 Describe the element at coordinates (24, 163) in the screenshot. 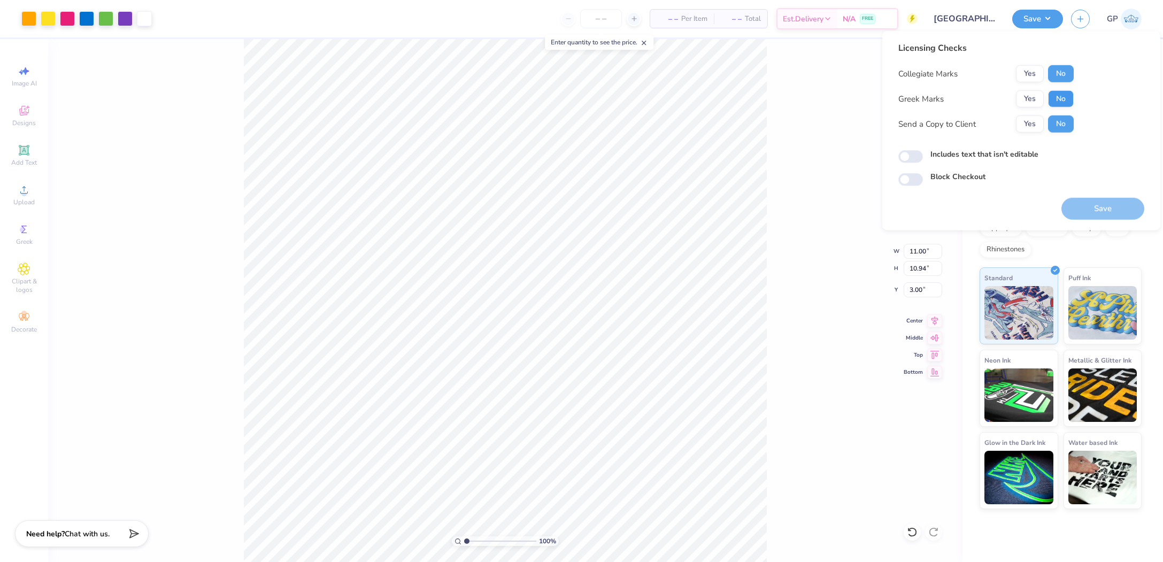

I see `span: Add Text` at that location.